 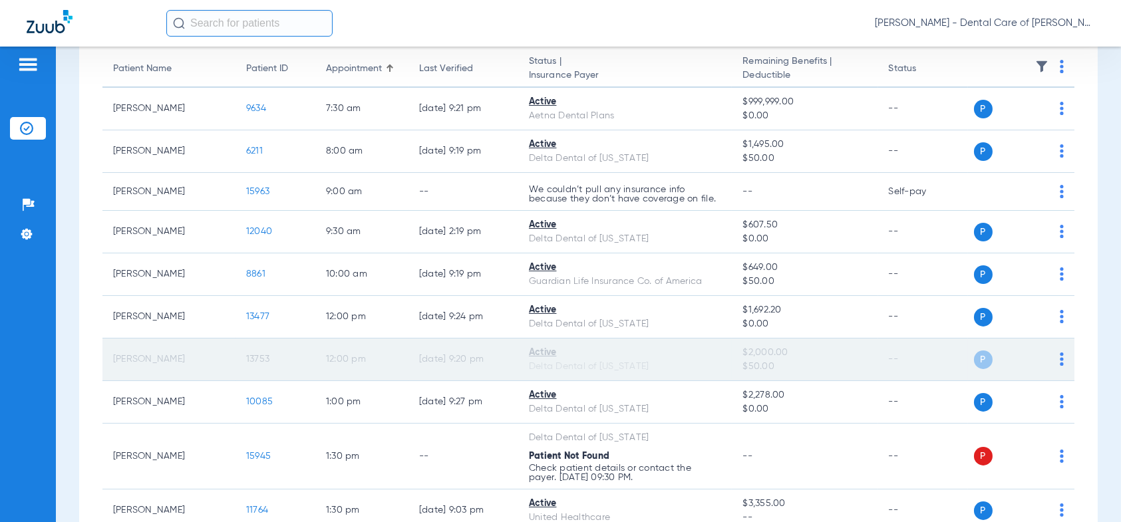 What do you see at coordinates (804, 267) in the screenshot?
I see `span: $649.00` at bounding box center [804, 267].